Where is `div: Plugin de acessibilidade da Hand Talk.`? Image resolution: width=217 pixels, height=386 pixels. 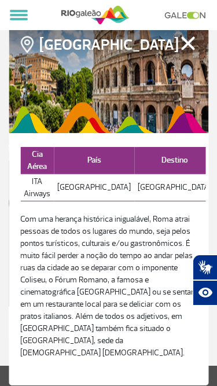
div: Plugin de acessibilidade da Hand Talk. is located at coordinates (205, 280).